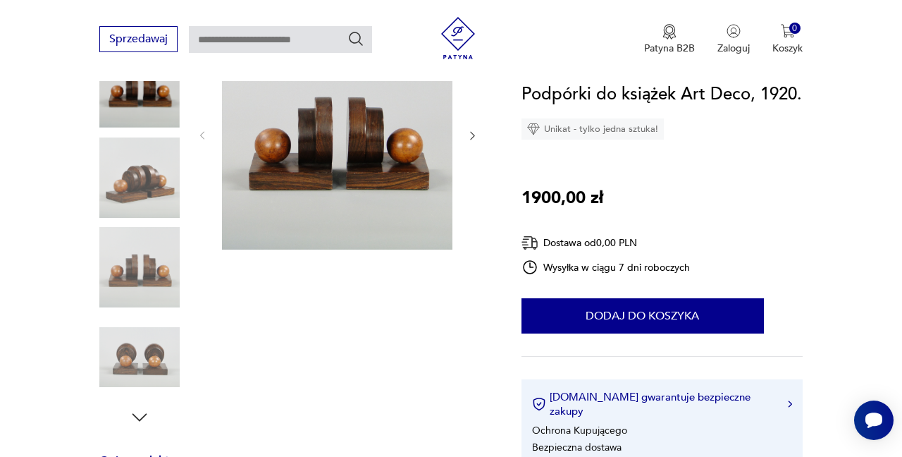 The image size is (902, 457). What do you see at coordinates (734, 39) in the screenshot?
I see `button: Zaloguj` at bounding box center [734, 39].